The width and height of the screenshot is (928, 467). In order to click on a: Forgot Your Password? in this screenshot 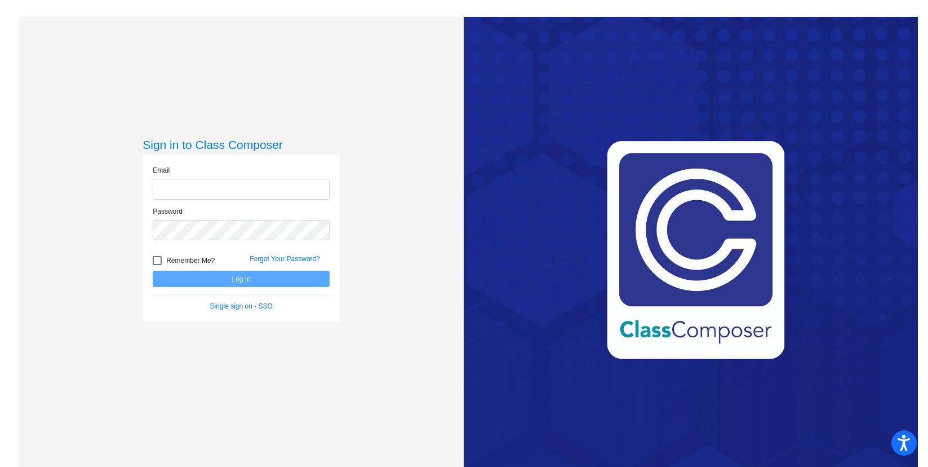, I will do `click(285, 259)`.